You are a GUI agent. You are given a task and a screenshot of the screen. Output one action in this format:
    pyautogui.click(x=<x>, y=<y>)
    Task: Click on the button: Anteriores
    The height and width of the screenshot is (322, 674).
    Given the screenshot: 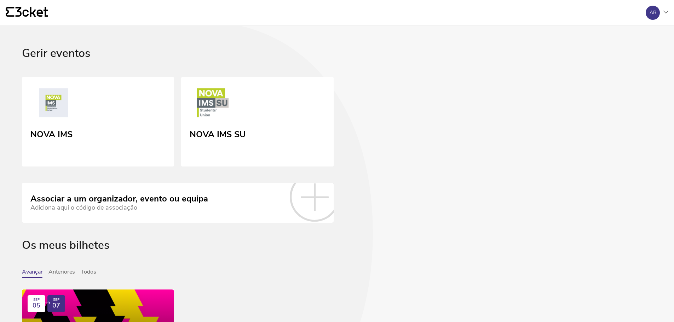 What is the action you would take?
    pyautogui.click(x=62, y=273)
    